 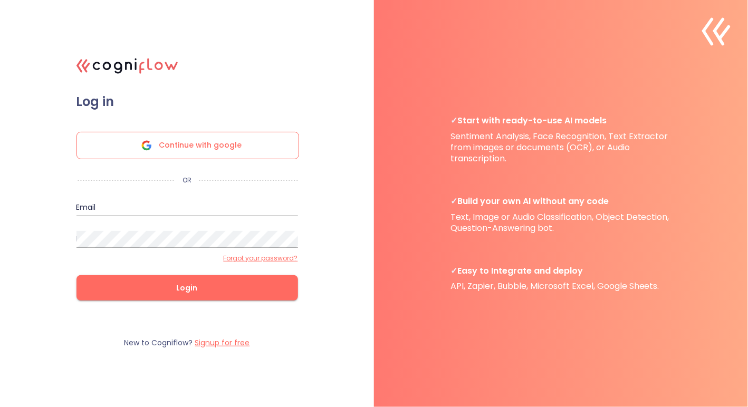 I want to click on p: Text, Image or Audio Classification, Object Detection, Question-Answering bot., so click(x=561, y=215).